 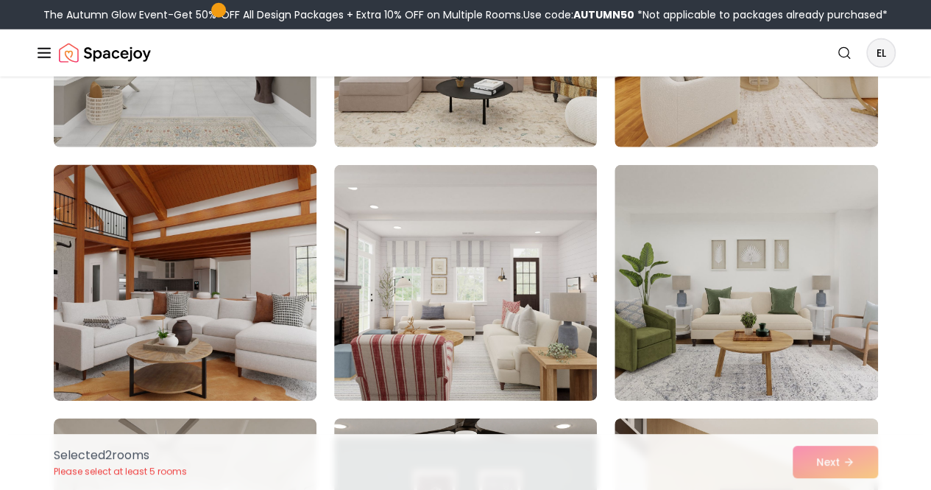 I want to click on div: The Autumn Glow Event-Get 50% OFF All Design Packages + Extra 10% OFF on Multiple Rooms., so click(x=465, y=15).